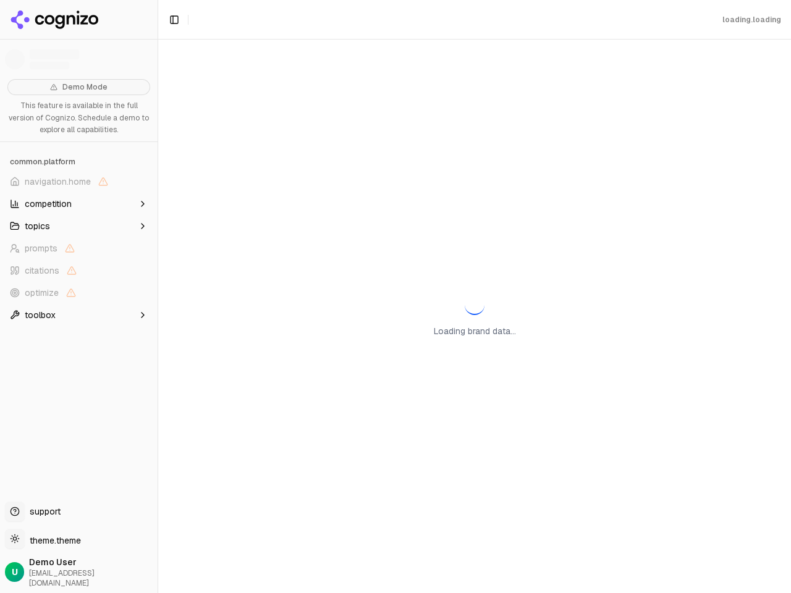 This screenshot has width=791, height=593. What do you see at coordinates (43, 512) in the screenshot?
I see `span: support` at bounding box center [43, 512].